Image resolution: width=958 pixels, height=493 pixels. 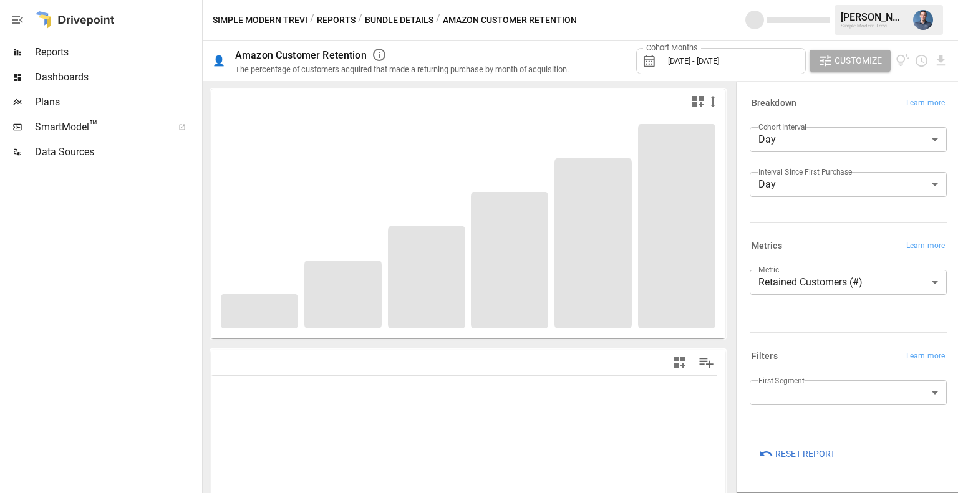 I want to click on button: Reports, so click(x=336, y=20).